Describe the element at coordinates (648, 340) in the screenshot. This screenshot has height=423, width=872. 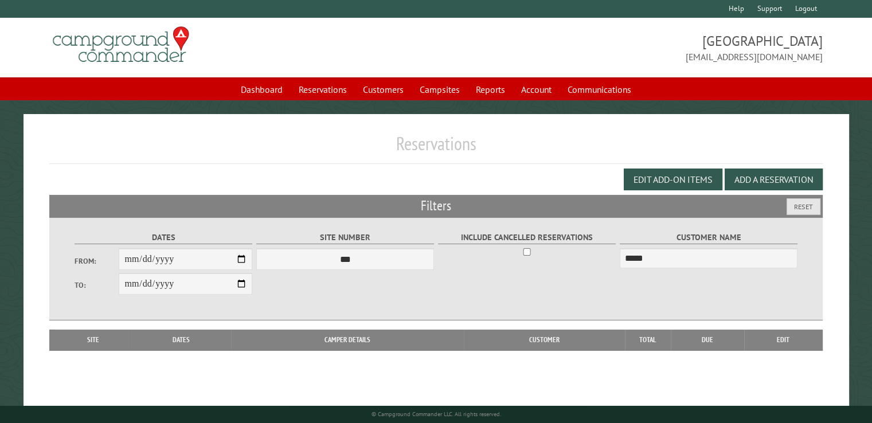
I see `th: Total` at that location.